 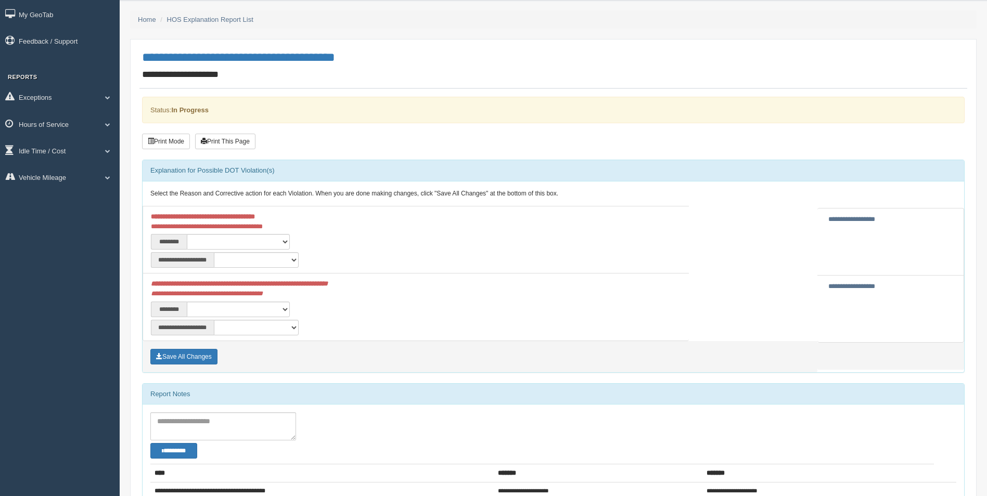 I want to click on button: Save, so click(x=184, y=357).